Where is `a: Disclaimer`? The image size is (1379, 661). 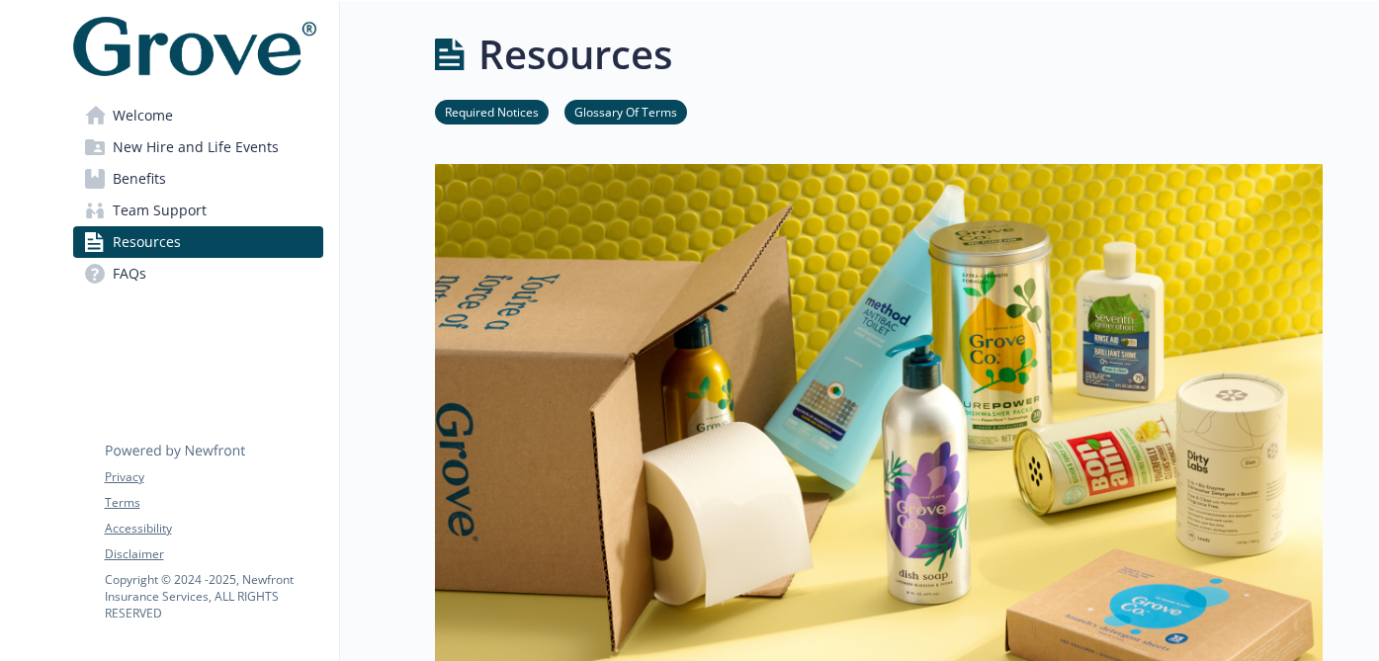 a: Disclaimer is located at coordinates (214, 555).